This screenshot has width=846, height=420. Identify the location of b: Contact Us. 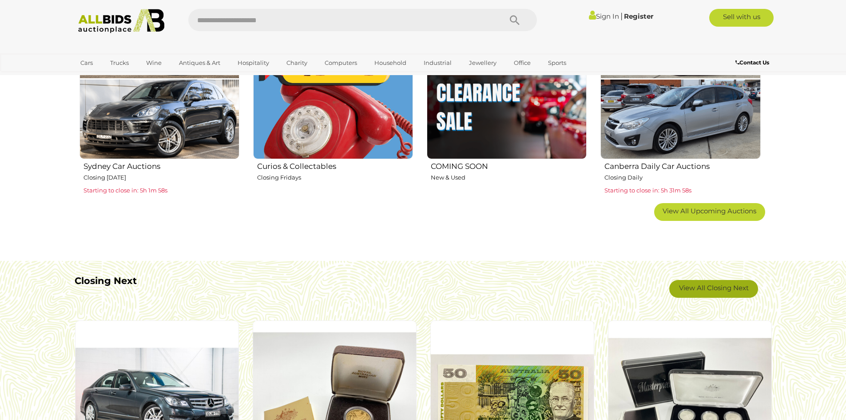
(752, 62).